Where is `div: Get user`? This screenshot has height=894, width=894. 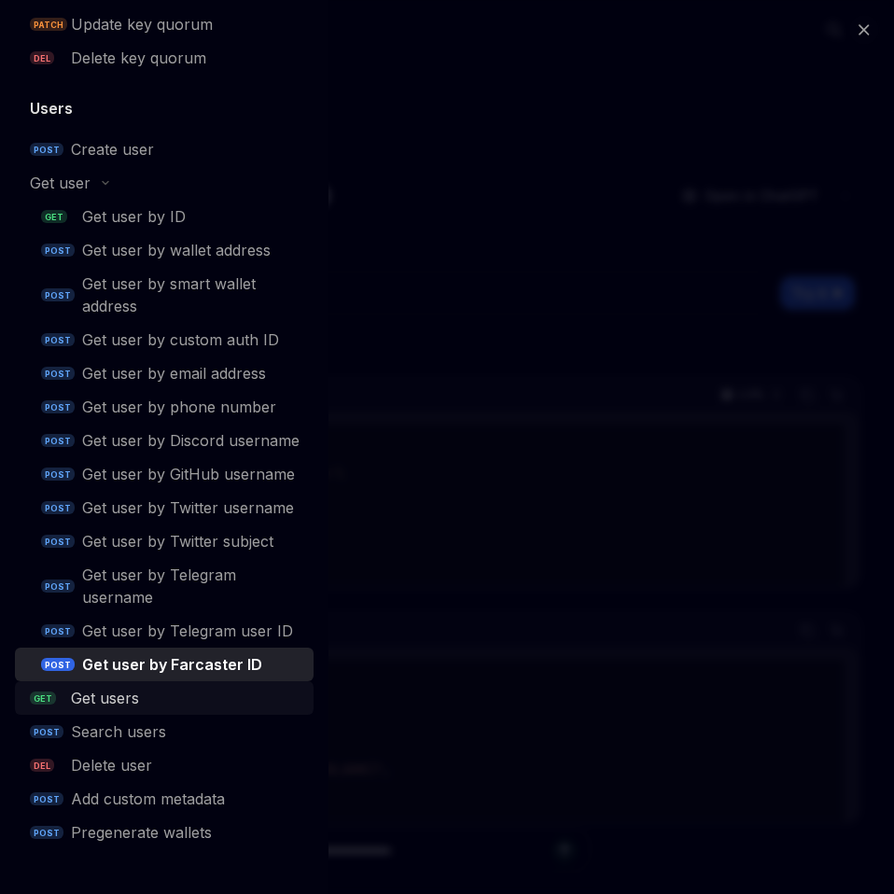 div: Get user is located at coordinates (60, 183).